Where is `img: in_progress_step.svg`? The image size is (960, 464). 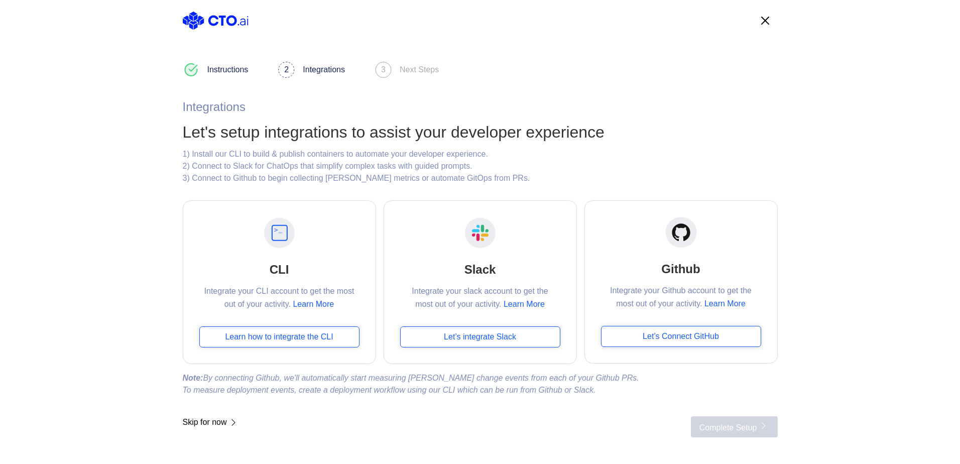 img: in_progress_step.svg is located at coordinates (286, 70).